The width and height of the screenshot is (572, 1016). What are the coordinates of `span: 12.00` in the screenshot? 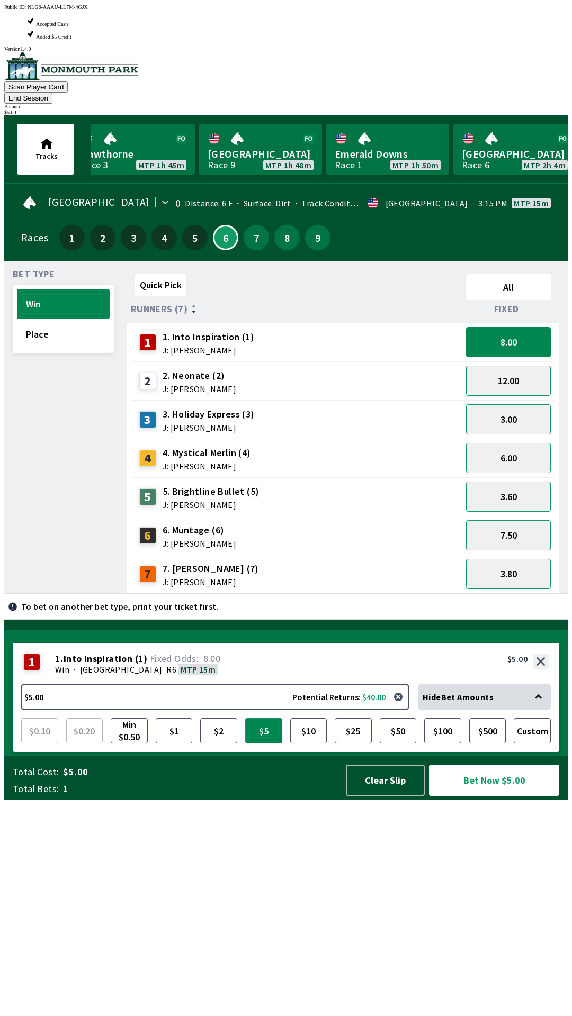 It's located at (508, 381).